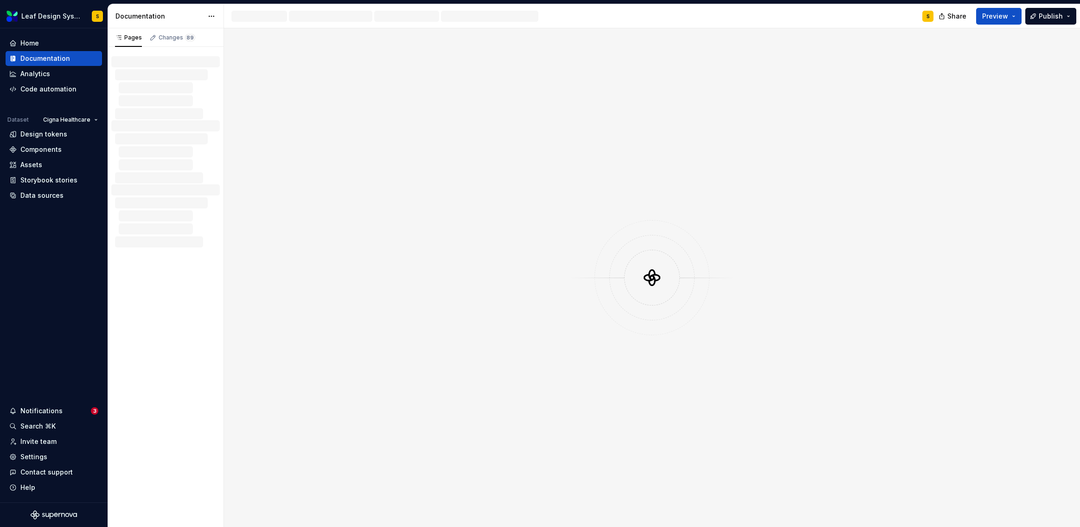 The width and height of the screenshot is (1080, 527). I want to click on div: Pages, so click(128, 38).